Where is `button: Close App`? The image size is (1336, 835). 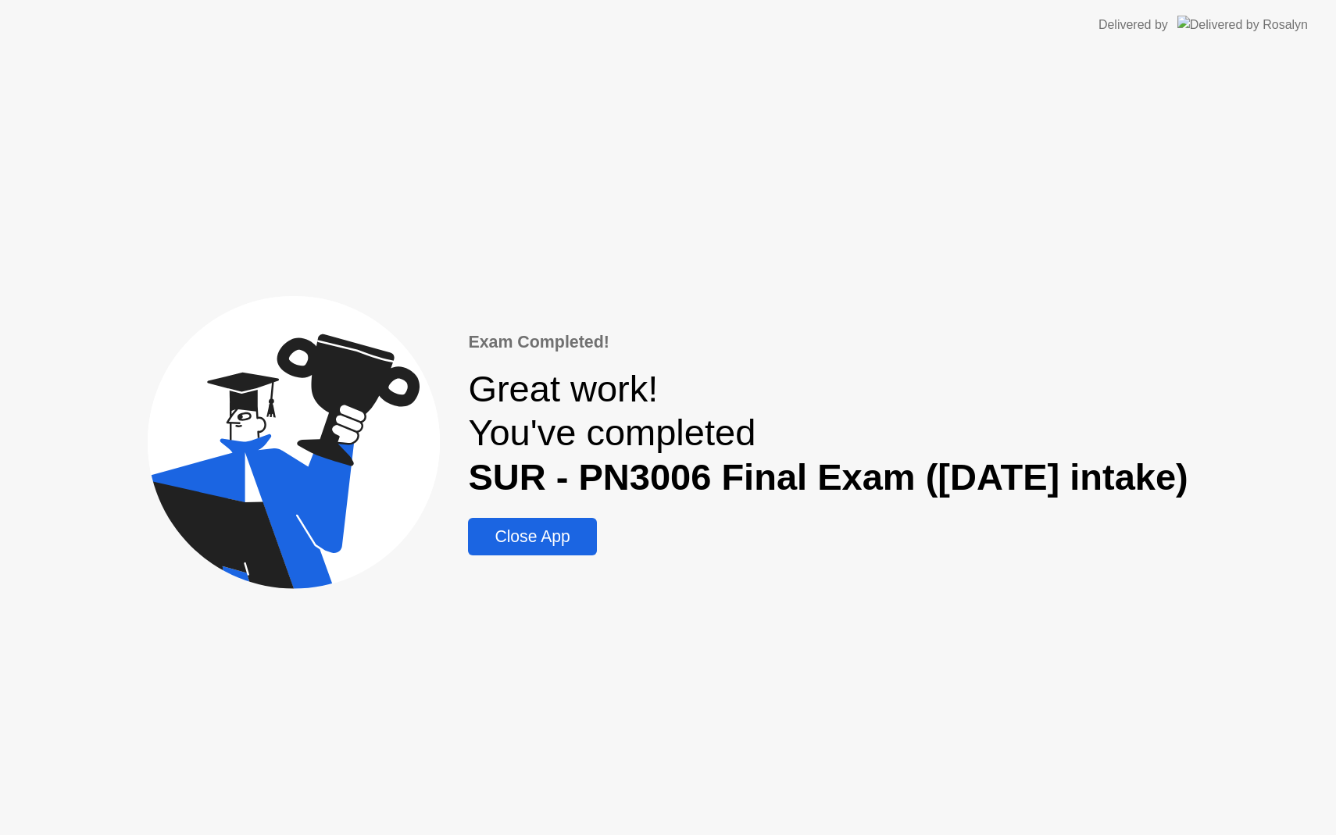 button: Close App is located at coordinates (532, 537).